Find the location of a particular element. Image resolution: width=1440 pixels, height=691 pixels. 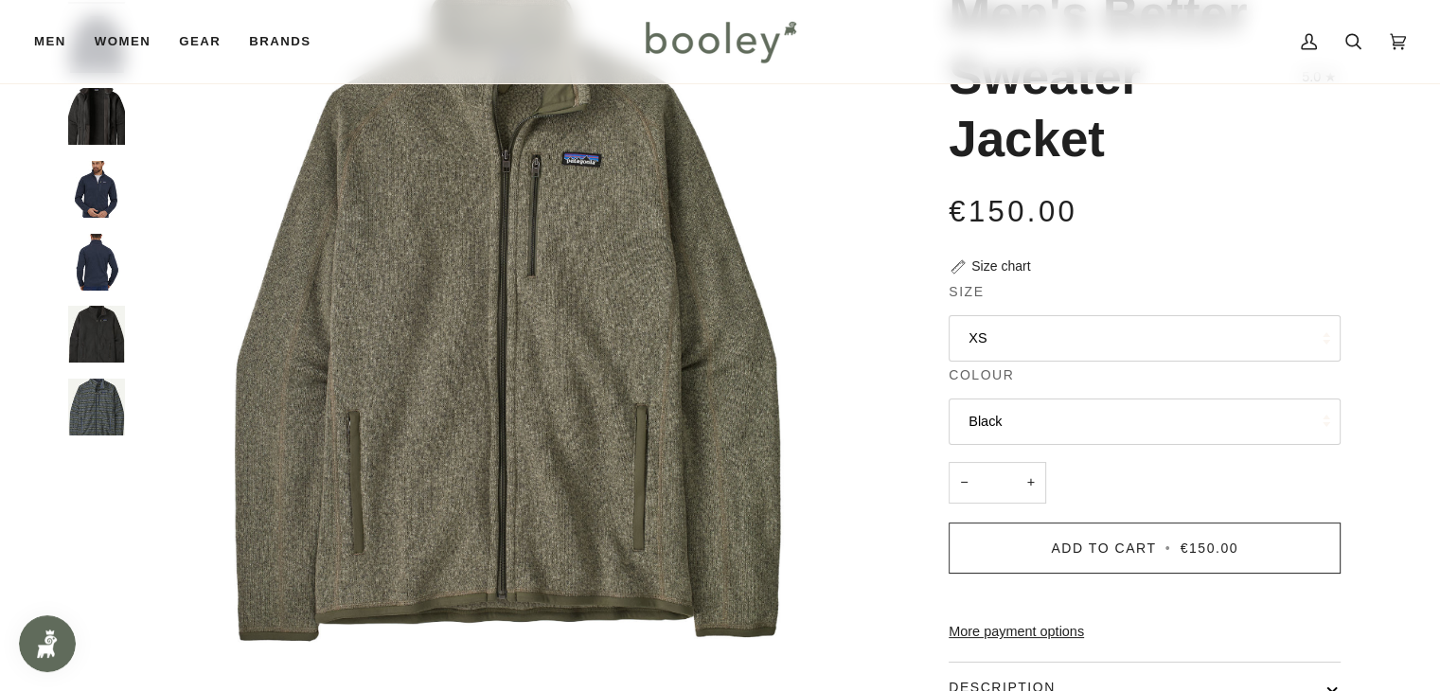

button: Add to Cart • €150.00 is located at coordinates (1145, 548).